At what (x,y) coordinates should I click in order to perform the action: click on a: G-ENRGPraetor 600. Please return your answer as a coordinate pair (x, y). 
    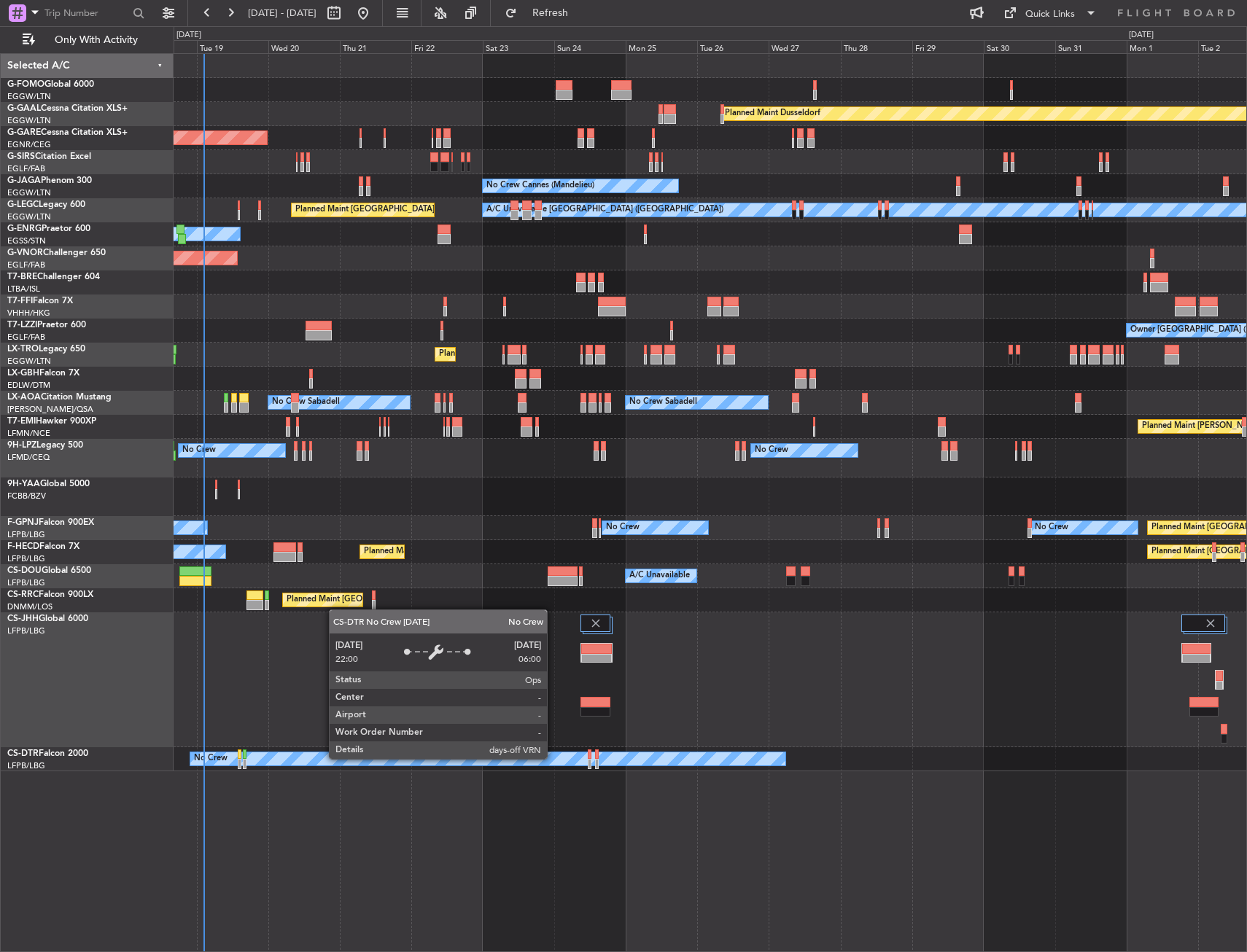
    Looking at the image, I should click on (49, 229).